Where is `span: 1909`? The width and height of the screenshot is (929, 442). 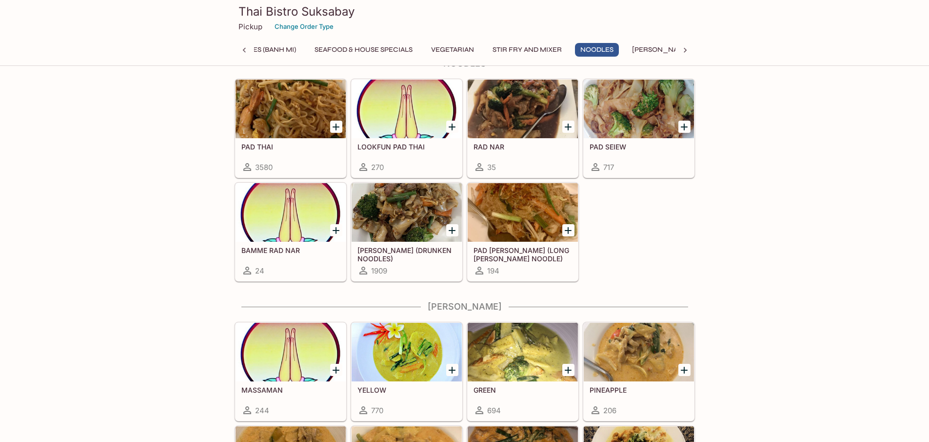 span: 1909 is located at coordinates (379, 270).